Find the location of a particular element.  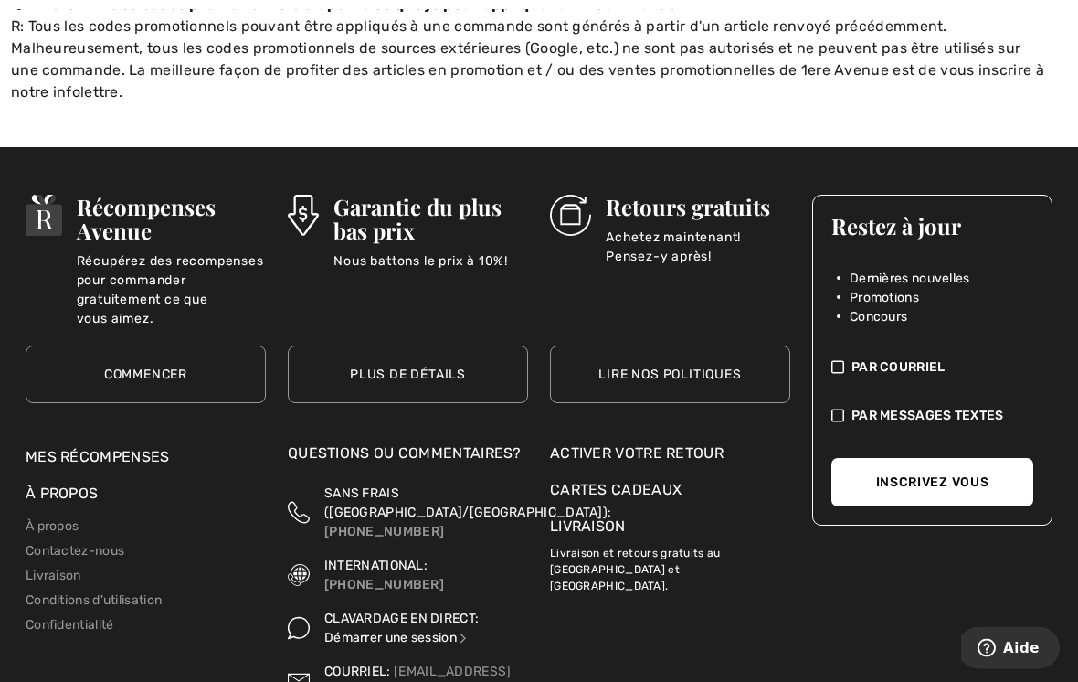

span: Dernières nouvelles is located at coordinates (910, 279).